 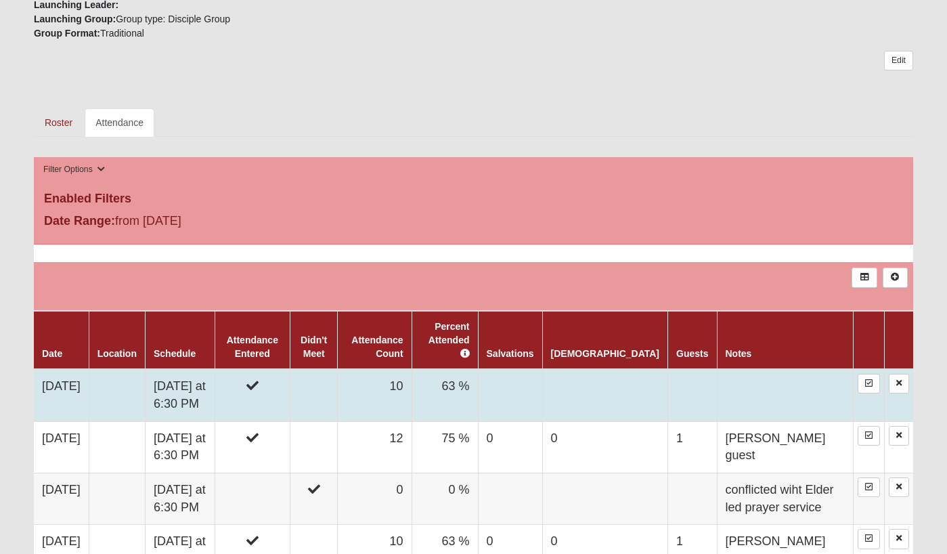 What do you see at coordinates (374, 395) in the screenshot?
I see `td: 10` at bounding box center [374, 395].